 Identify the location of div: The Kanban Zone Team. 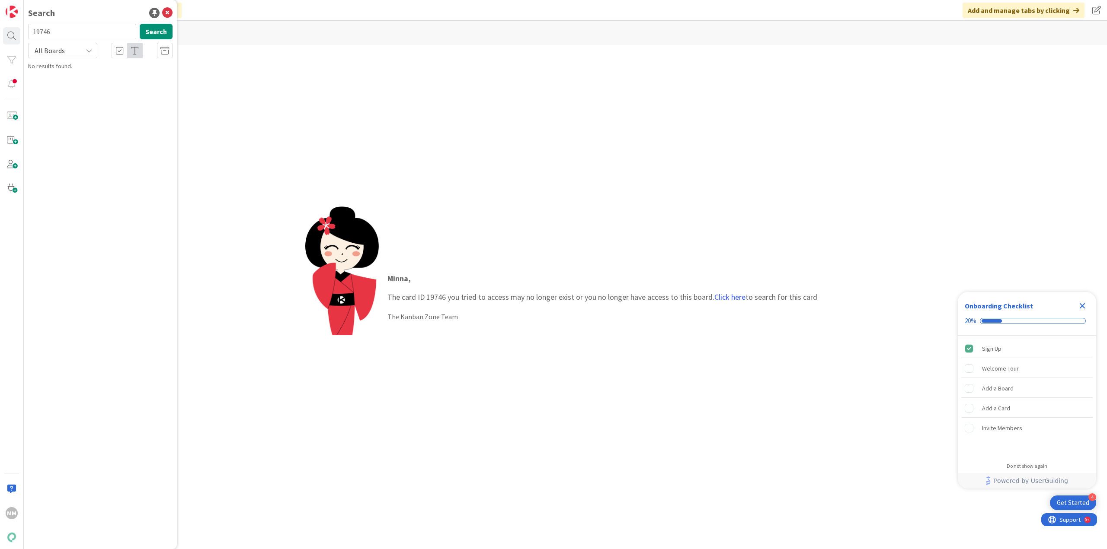
(602, 317).